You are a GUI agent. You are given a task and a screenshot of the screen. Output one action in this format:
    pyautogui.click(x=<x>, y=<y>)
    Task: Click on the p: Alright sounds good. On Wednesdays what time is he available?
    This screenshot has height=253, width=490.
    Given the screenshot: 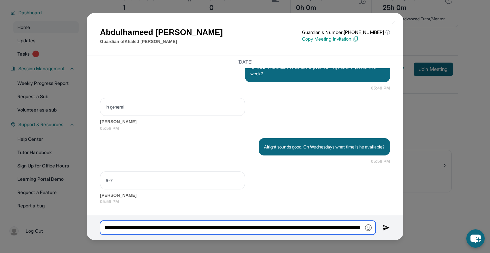 What is the action you would take?
    pyautogui.click(x=324, y=147)
    